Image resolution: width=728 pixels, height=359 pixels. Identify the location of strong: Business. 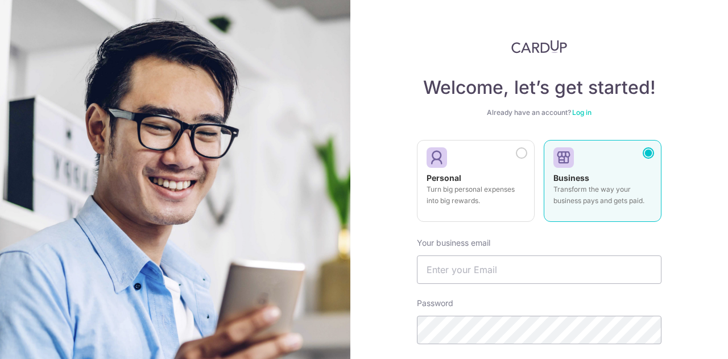
(571, 177).